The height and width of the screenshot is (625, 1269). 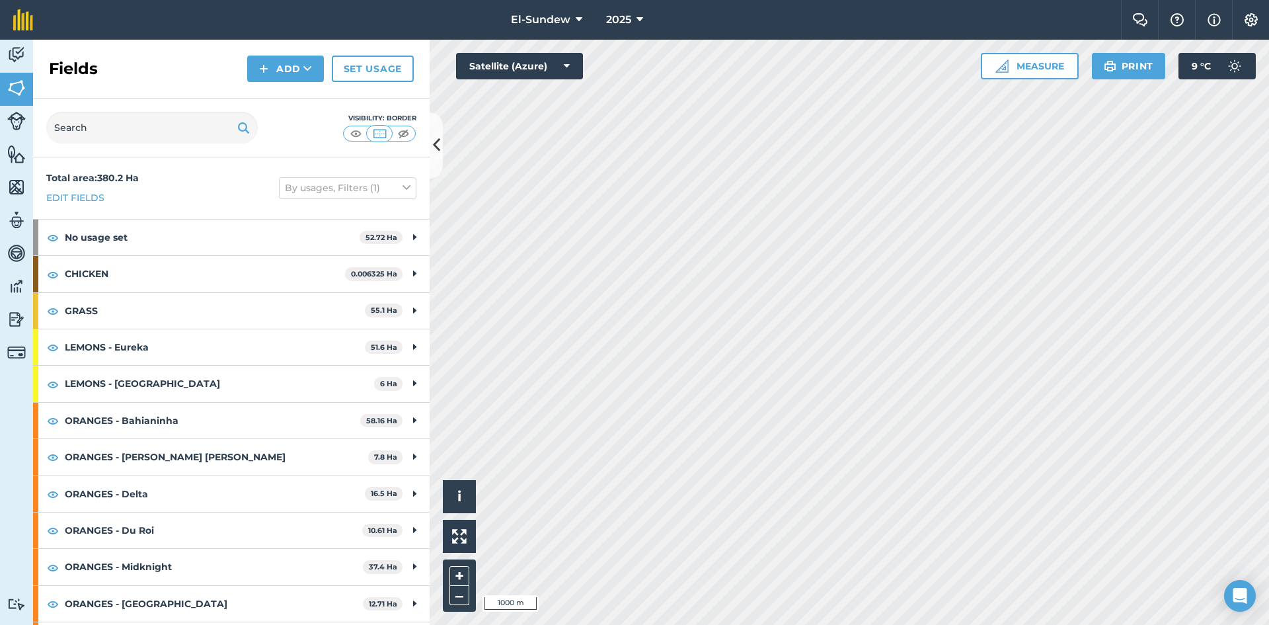 What do you see at coordinates (215, 494) in the screenshot?
I see `strong: ORANGES - Delta` at bounding box center [215, 494].